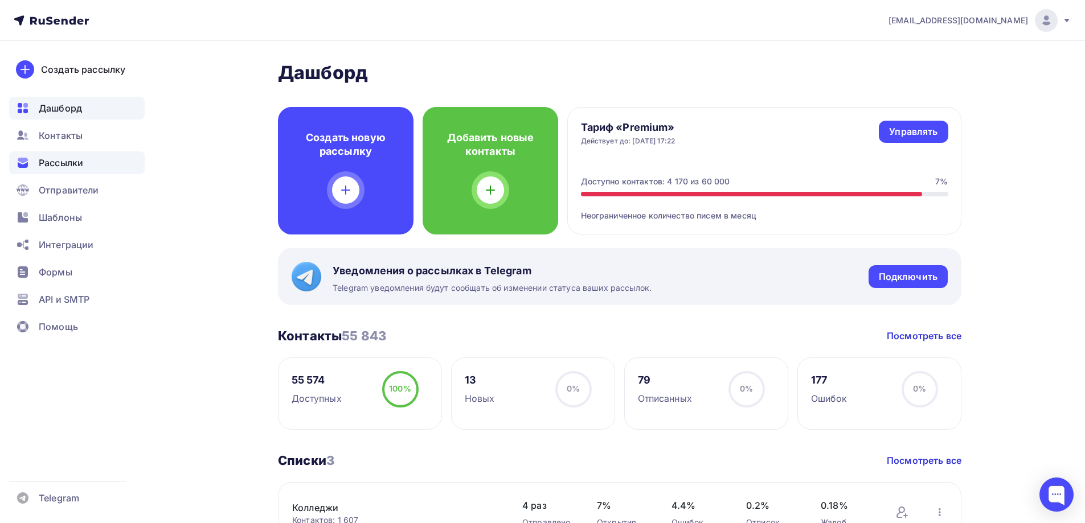 The image size is (1085, 523). Describe the element at coordinates (479, 399) in the screenshot. I see `div: Новых` at that location.